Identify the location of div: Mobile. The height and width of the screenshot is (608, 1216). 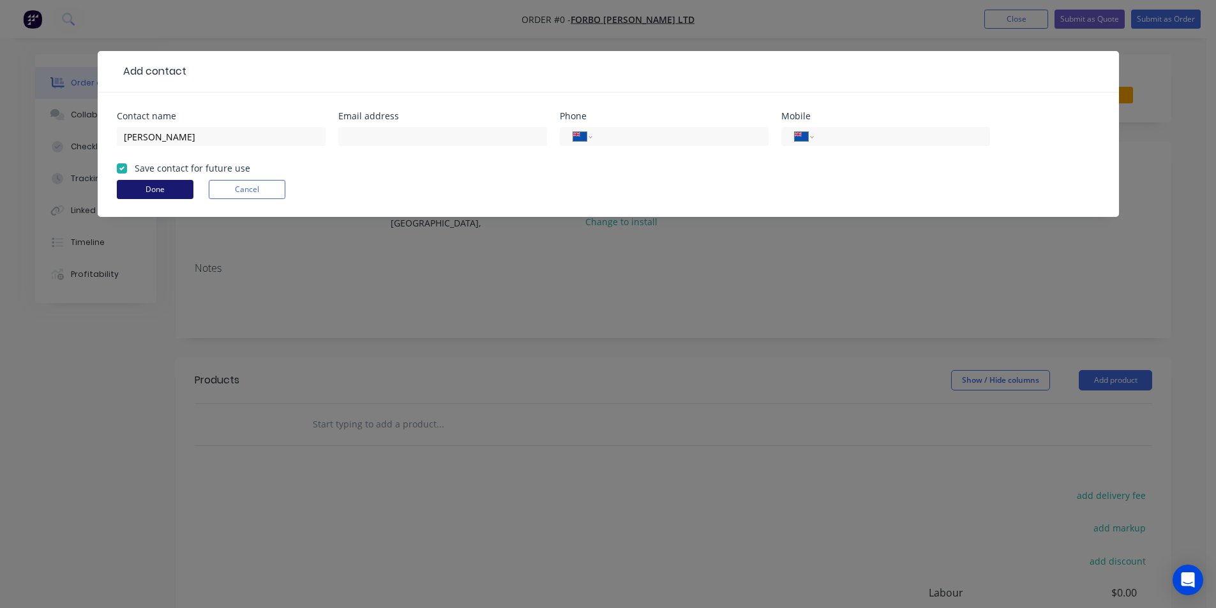
(886, 116).